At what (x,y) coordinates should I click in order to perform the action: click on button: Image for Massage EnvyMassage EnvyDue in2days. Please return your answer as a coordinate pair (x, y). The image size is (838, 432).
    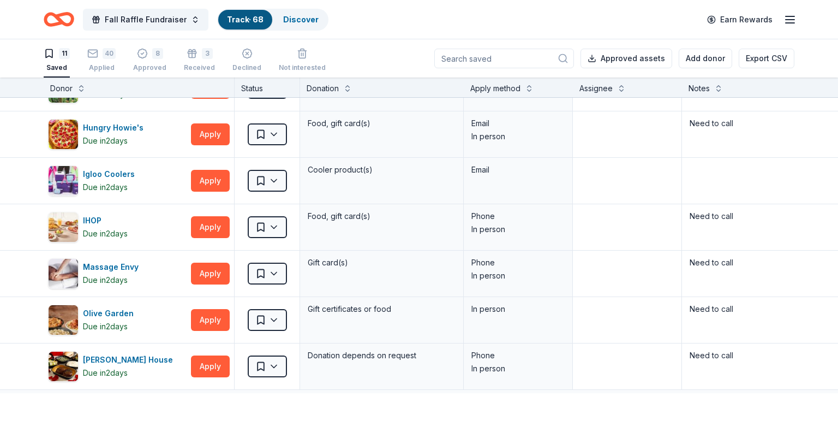
    Looking at the image, I should click on (117, 273).